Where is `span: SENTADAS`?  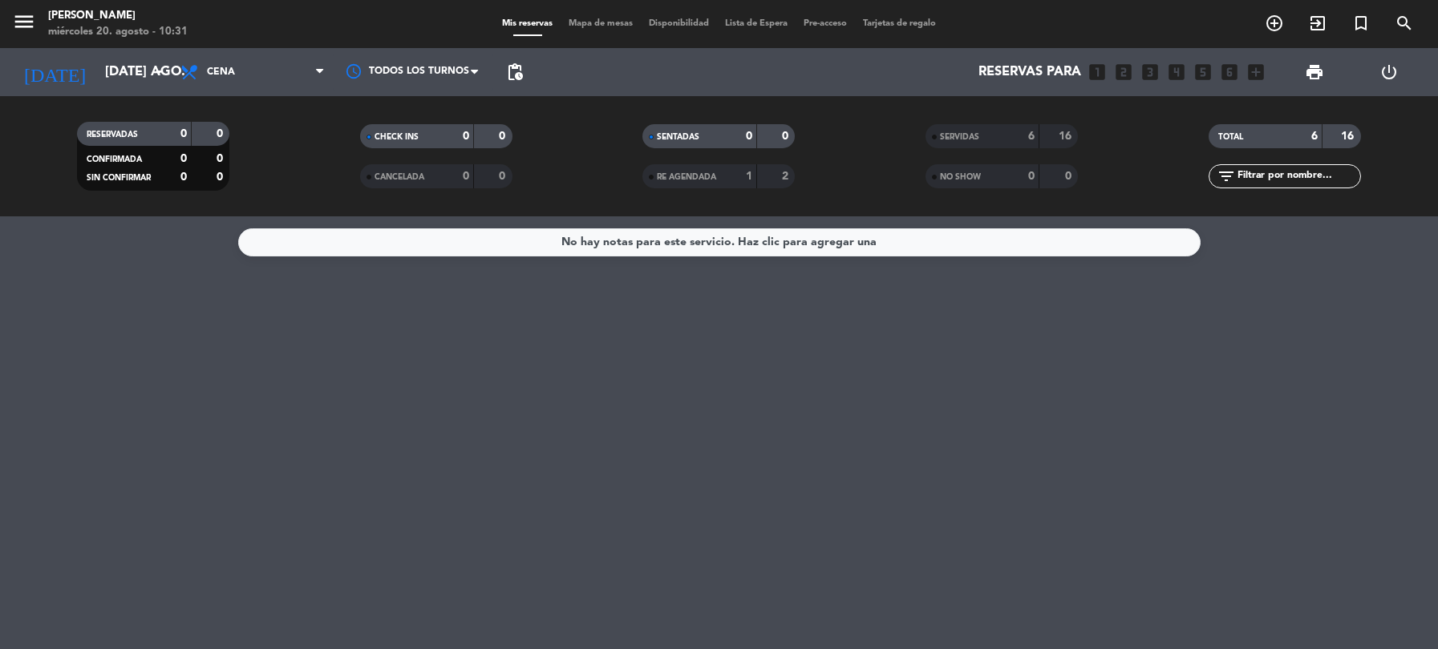
span: SENTADAS is located at coordinates (678, 137).